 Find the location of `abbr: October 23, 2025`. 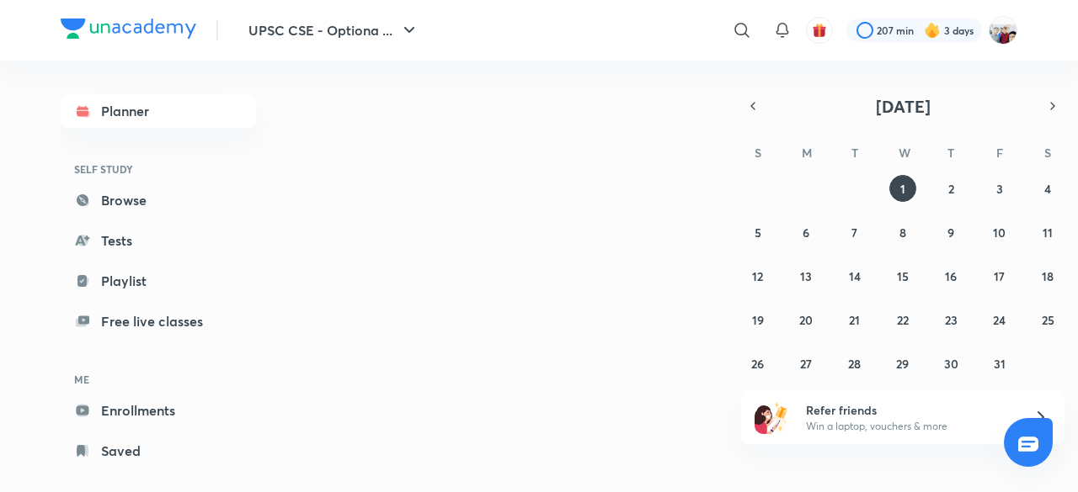

abbr: October 23, 2025 is located at coordinates (950, 320).